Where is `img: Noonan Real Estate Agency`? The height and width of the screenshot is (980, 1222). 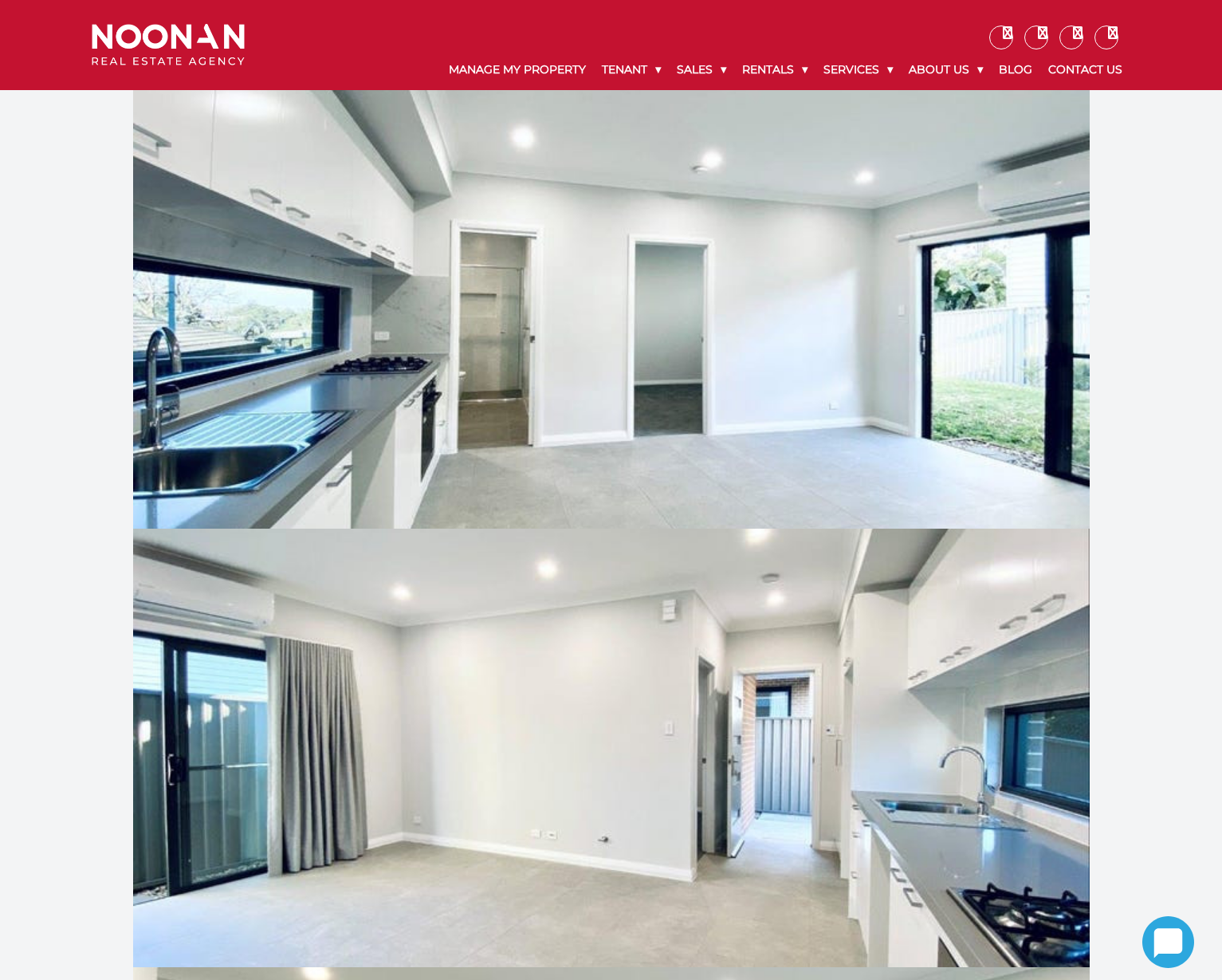
img: Noonan Real Estate Agency is located at coordinates (168, 45).